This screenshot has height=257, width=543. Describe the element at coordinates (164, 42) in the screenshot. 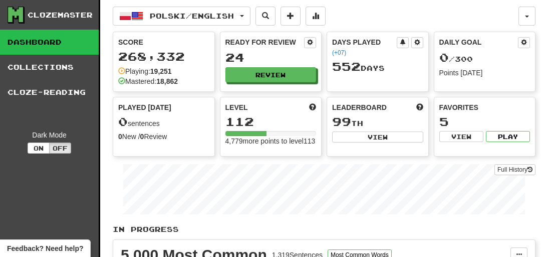

I see `div: Score` at that location.